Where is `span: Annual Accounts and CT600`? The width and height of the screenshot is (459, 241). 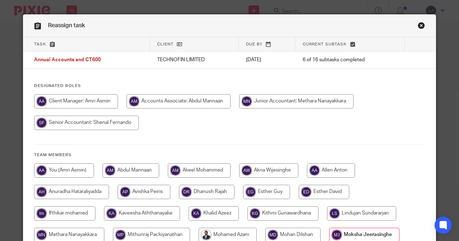 span: Annual Accounts and CT600 is located at coordinates (67, 60).